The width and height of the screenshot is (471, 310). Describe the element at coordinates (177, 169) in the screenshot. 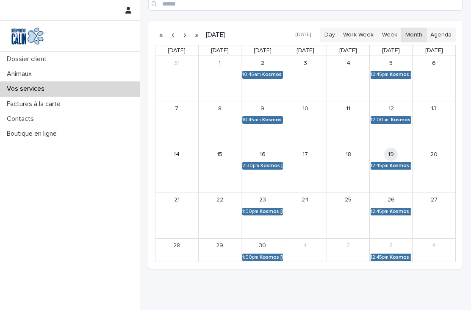

I see `td: September 14, 2025` at that location.